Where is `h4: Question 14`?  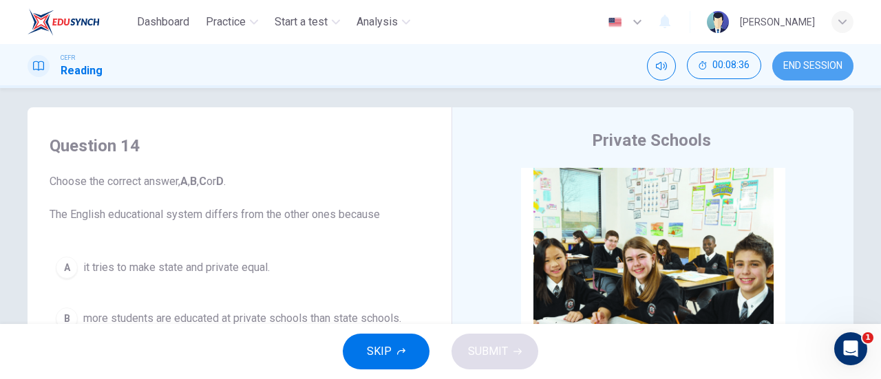 h4: Question 14 is located at coordinates (240, 146).